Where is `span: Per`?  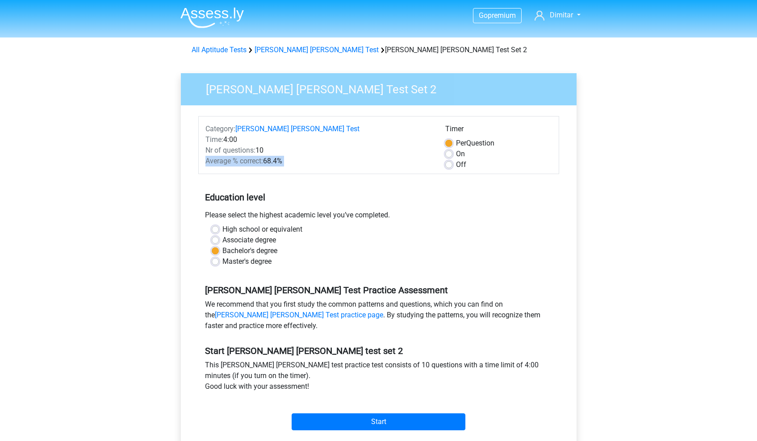 span: Per is located at coordinates (461, 143).